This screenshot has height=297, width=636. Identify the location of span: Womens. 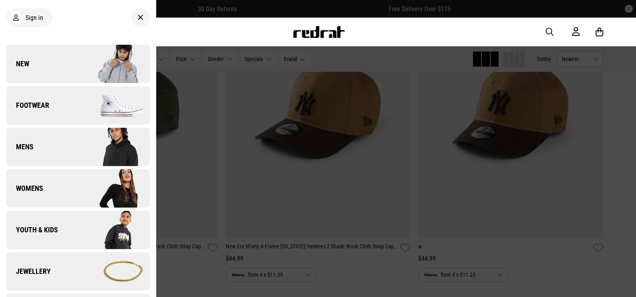
(25, 189).